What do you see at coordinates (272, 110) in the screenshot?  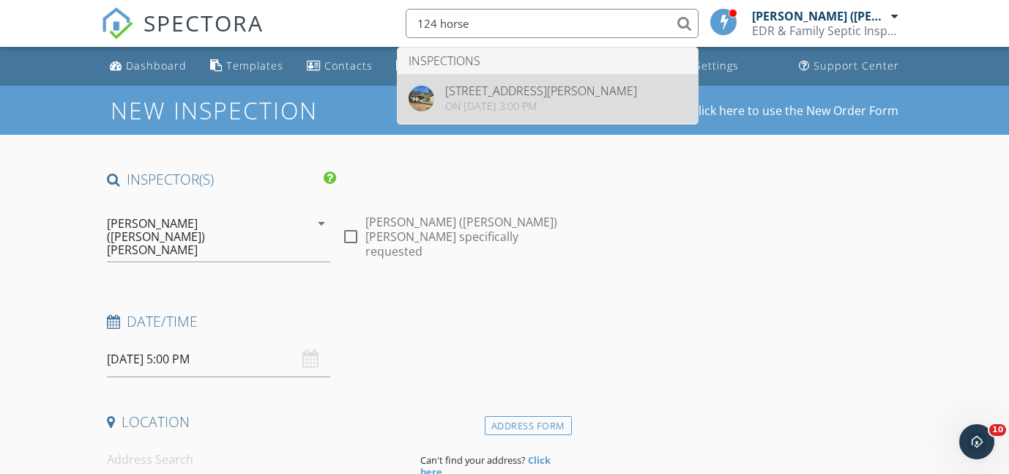 I see `h1: New Inspection` at bounding box center [272, 110].